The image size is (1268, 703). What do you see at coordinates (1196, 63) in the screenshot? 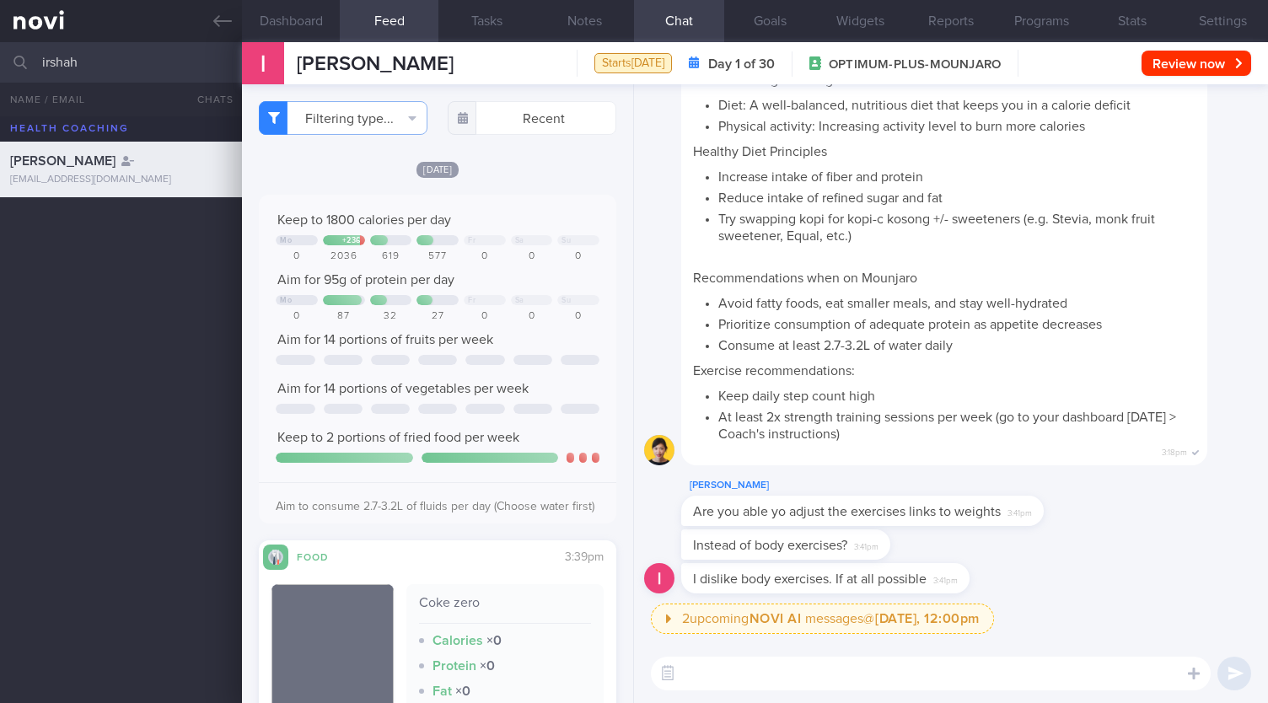
I see `button: Review now` at bounding box center [1196, 63].